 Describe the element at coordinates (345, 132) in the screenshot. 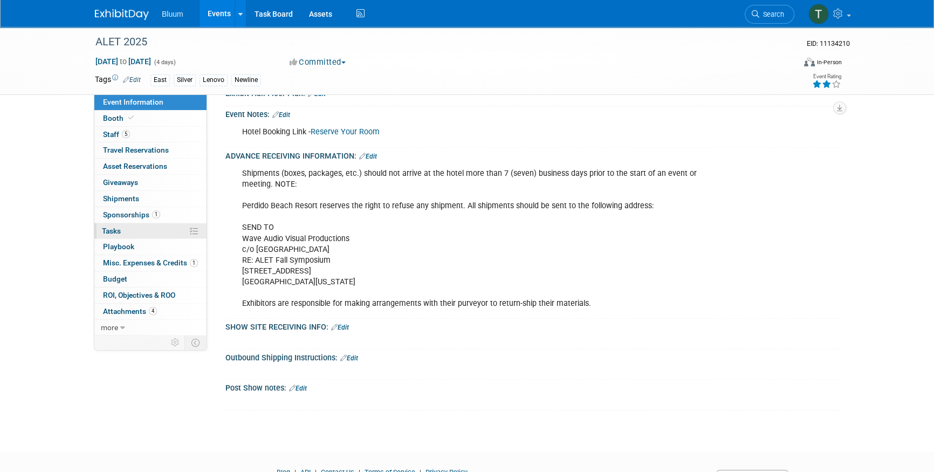

I see `a: Reserve Your Room` at that location.